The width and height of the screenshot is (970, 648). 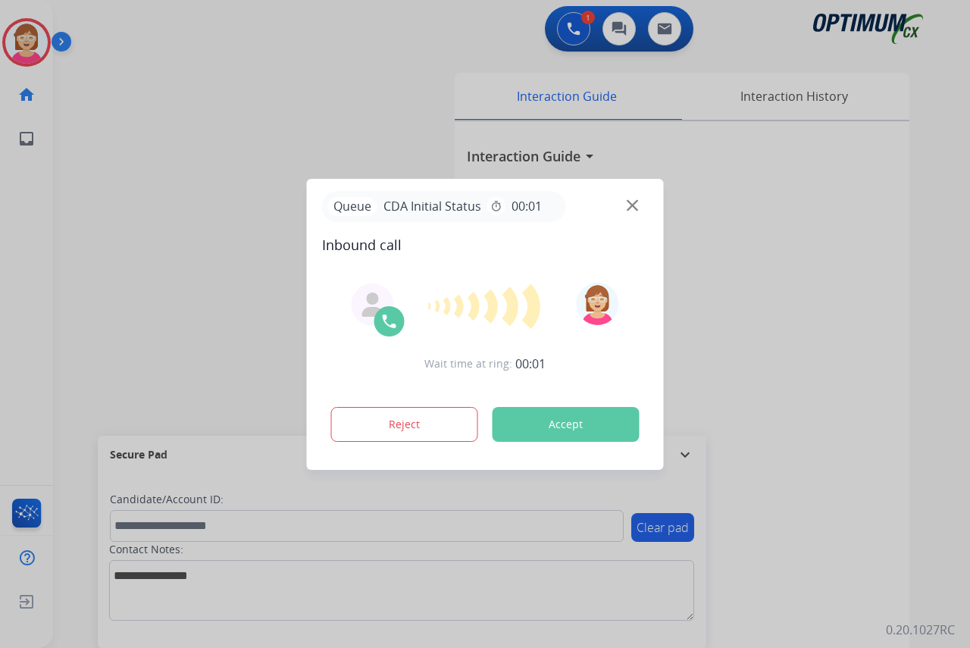 What do you see at coordinates (405, 424) in the screenshot?
I see `button: Reject` at bounding box center [405, 424].